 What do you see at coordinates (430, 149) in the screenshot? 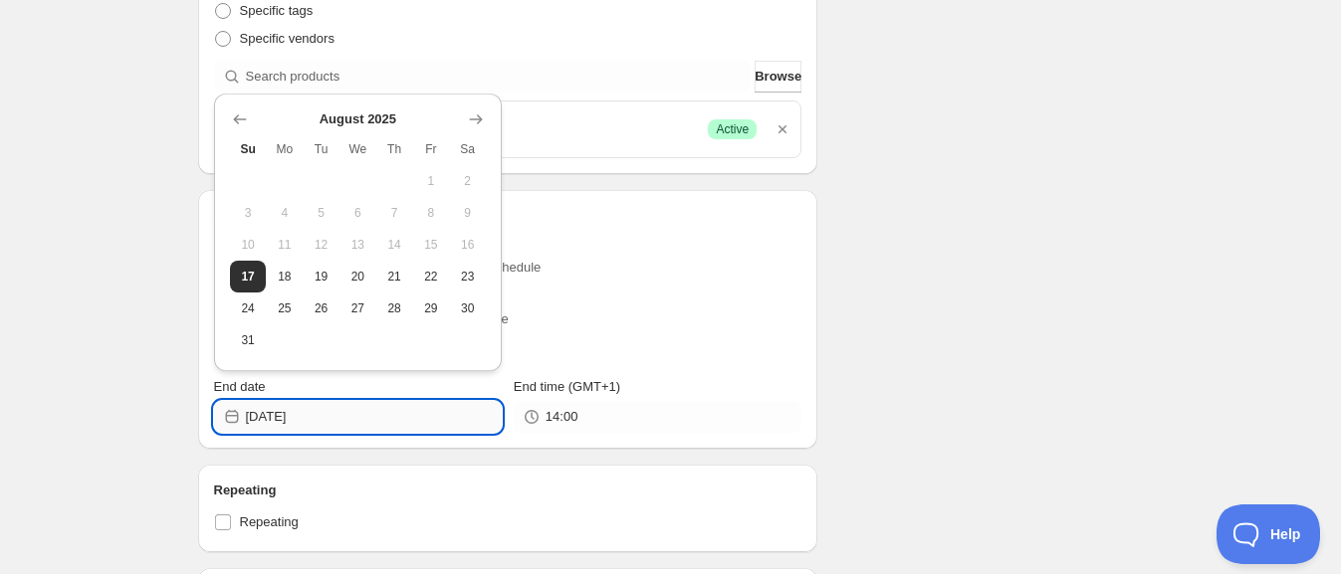
I see `th: Friday` at bounding box center [430, 149].